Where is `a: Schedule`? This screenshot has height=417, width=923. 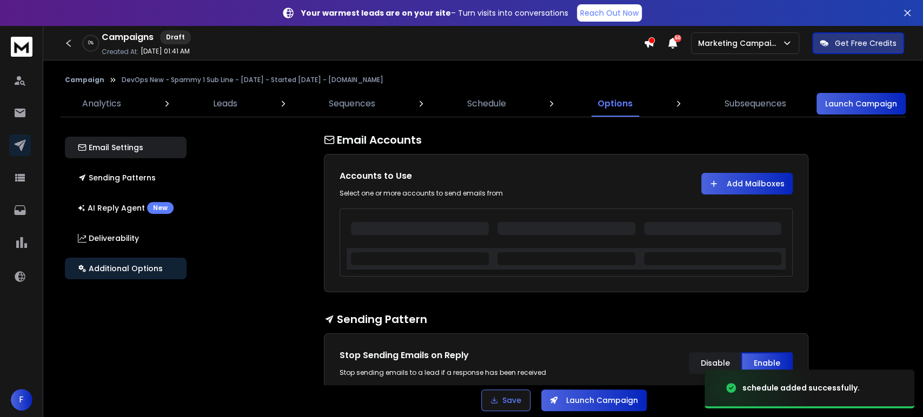
a: Schedule is located at coordinates (487, 104).